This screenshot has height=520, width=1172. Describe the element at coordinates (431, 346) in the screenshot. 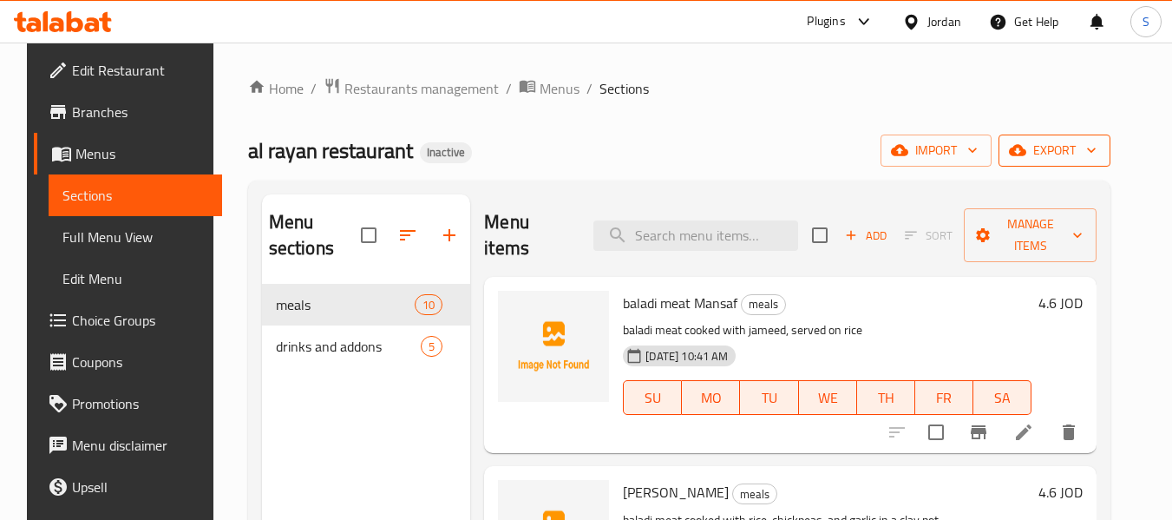

I see `span: 5` at that location.